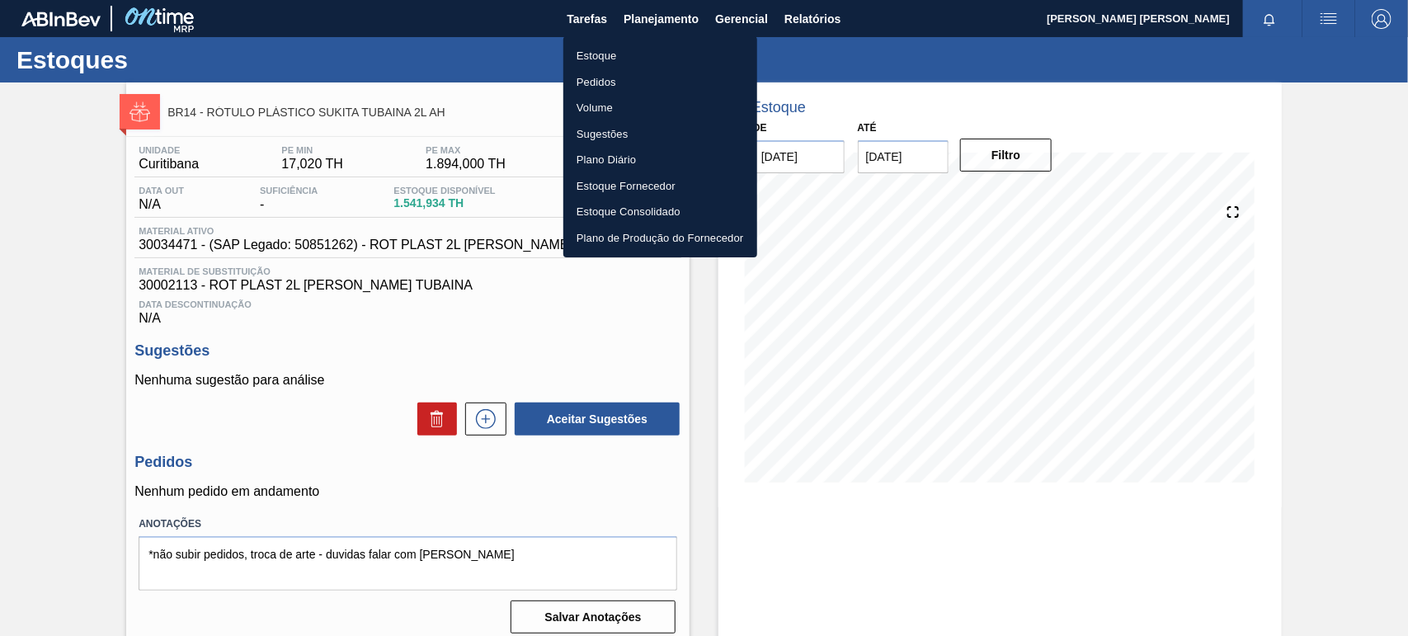 This screenshot has height=636, width=1408. I want to click on a: Plano Diário, so click(660, 160).